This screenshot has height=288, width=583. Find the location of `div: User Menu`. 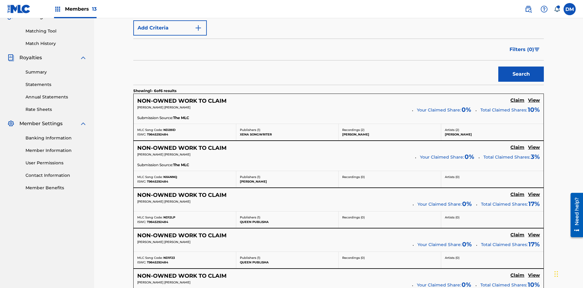

div: User Menu is located at coordinates (569, 9).